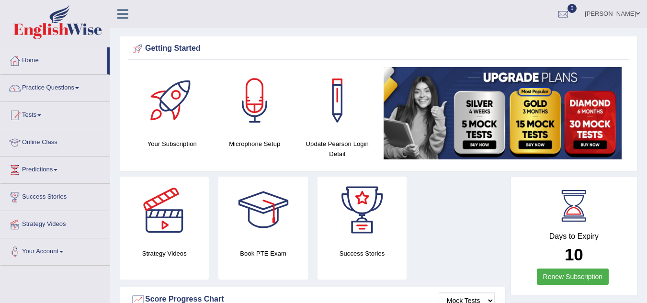 The height and width of the screenshot is (303, 647). Describe the element at coordinates (55, 169) in the screenshot. I see `a: Predictions` at that location.